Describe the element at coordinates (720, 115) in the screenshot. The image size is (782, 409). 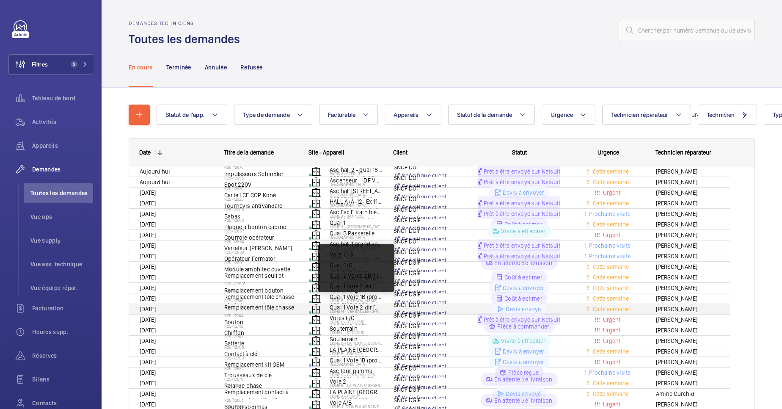
I see `span: Technicien` at that location.